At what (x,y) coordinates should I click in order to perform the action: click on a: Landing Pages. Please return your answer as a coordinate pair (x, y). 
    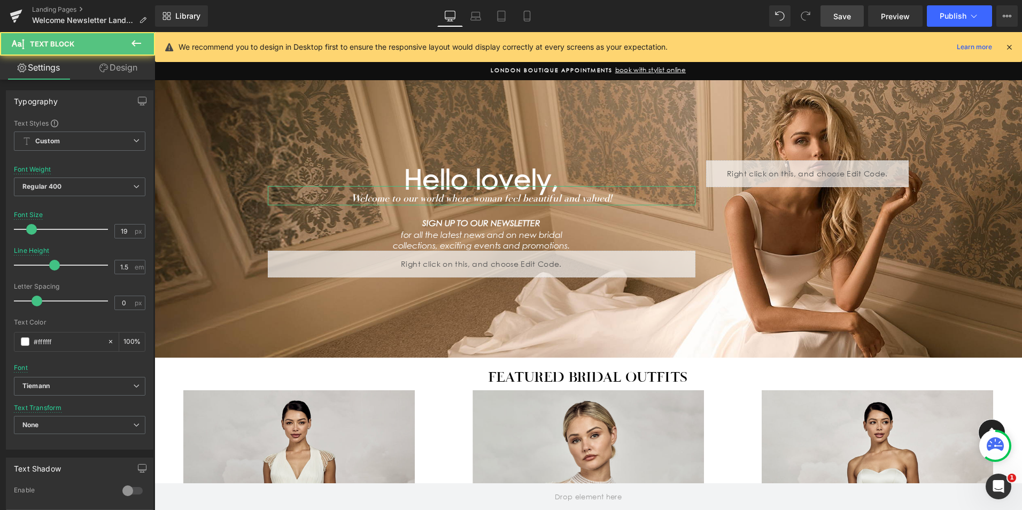
    Looking at the image, I should click on (94, 10).